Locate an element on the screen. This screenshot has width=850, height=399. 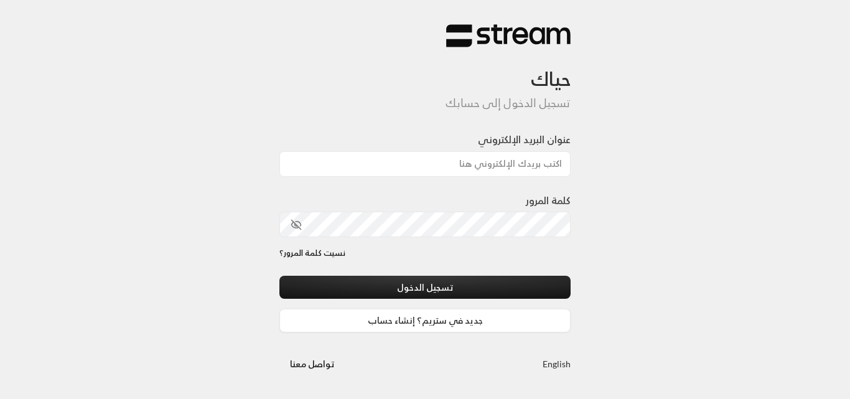
label: كلمة المرور is located at coordinates (548, 200).